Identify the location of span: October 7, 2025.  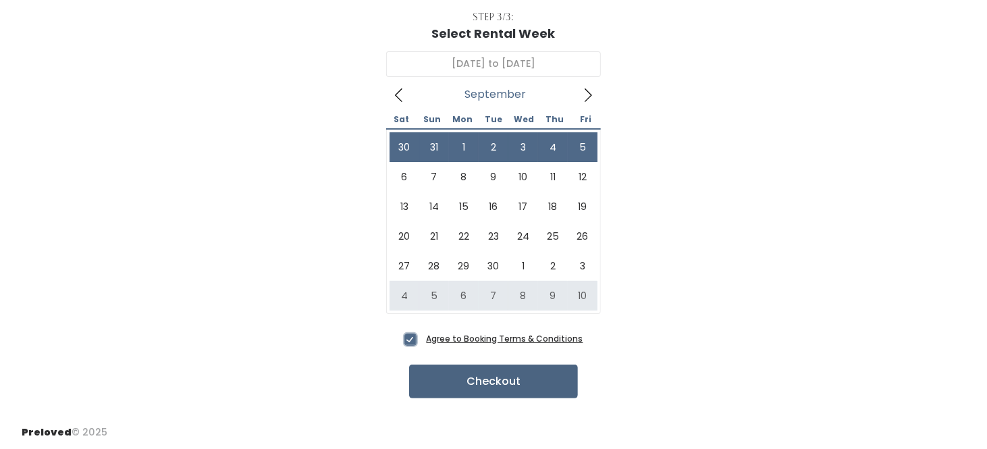
(494, 296).